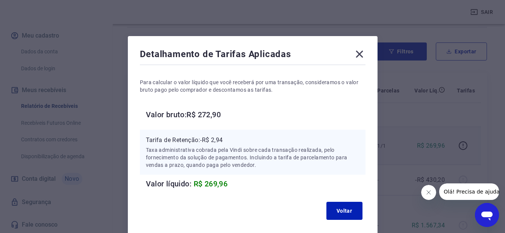 This screenshot has height=233, width=505. I want to click on span: Olá! Precisa de ajuda?, so click(34, 8).